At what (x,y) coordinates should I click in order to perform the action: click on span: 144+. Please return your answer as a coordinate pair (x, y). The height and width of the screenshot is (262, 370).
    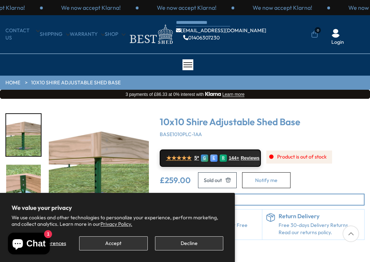
    Looking at the image, I should click on (234, 158).